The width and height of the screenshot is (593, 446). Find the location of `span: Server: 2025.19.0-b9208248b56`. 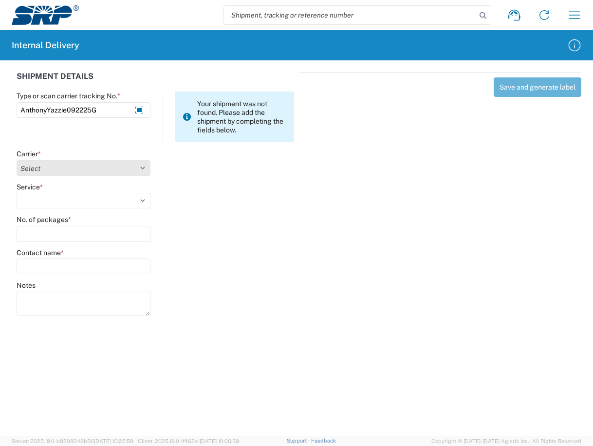

span: Server: 2025.19.0-b9208248b56 is located at coordinates (72, 441).